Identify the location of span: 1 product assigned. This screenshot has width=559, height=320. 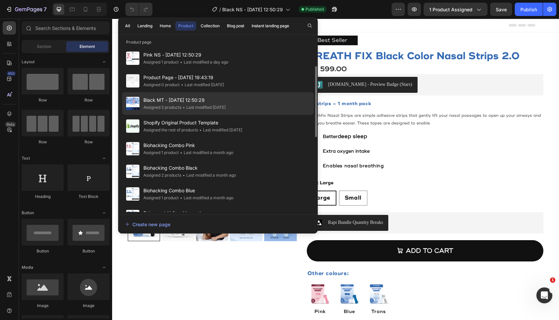
(451, 9).